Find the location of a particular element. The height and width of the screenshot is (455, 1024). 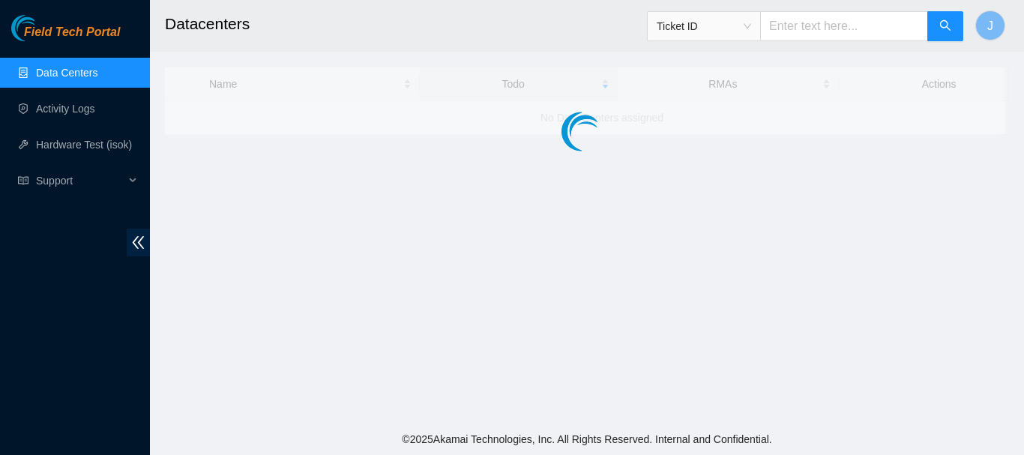

img: Akamai Technologies is located at coordinates (43, 28).